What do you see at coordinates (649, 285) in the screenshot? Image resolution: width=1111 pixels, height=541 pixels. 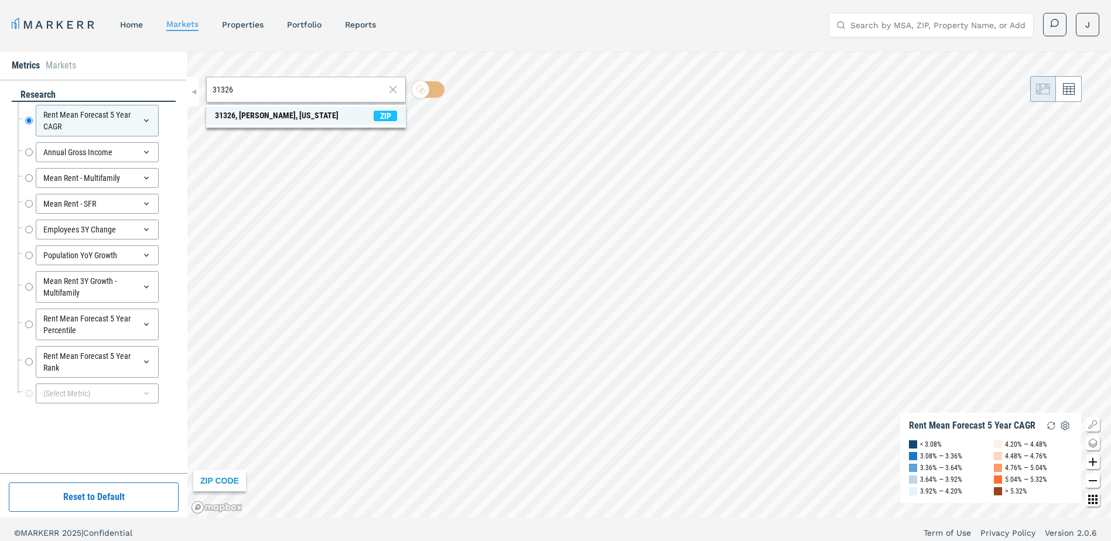 I see `canvas: Map` at bounding box center [649, 285].